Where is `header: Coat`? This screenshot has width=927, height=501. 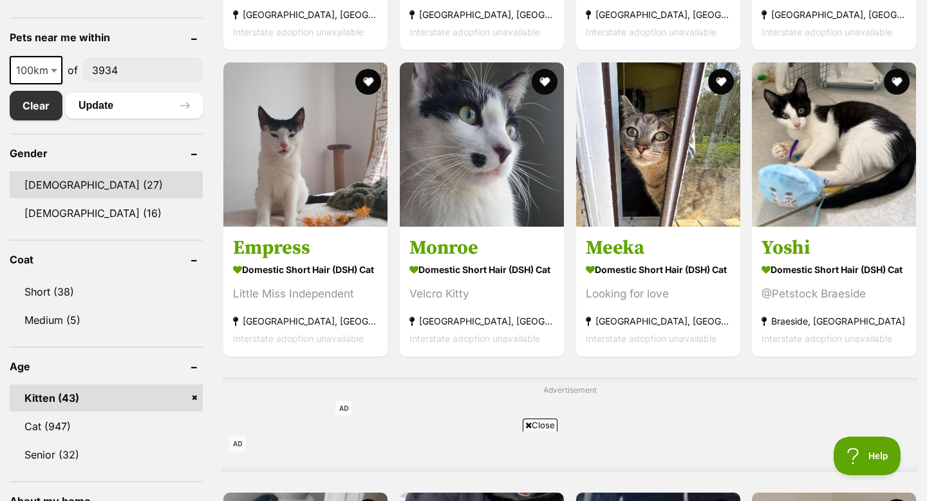 header: Coat is located at coordinates (106, 259).